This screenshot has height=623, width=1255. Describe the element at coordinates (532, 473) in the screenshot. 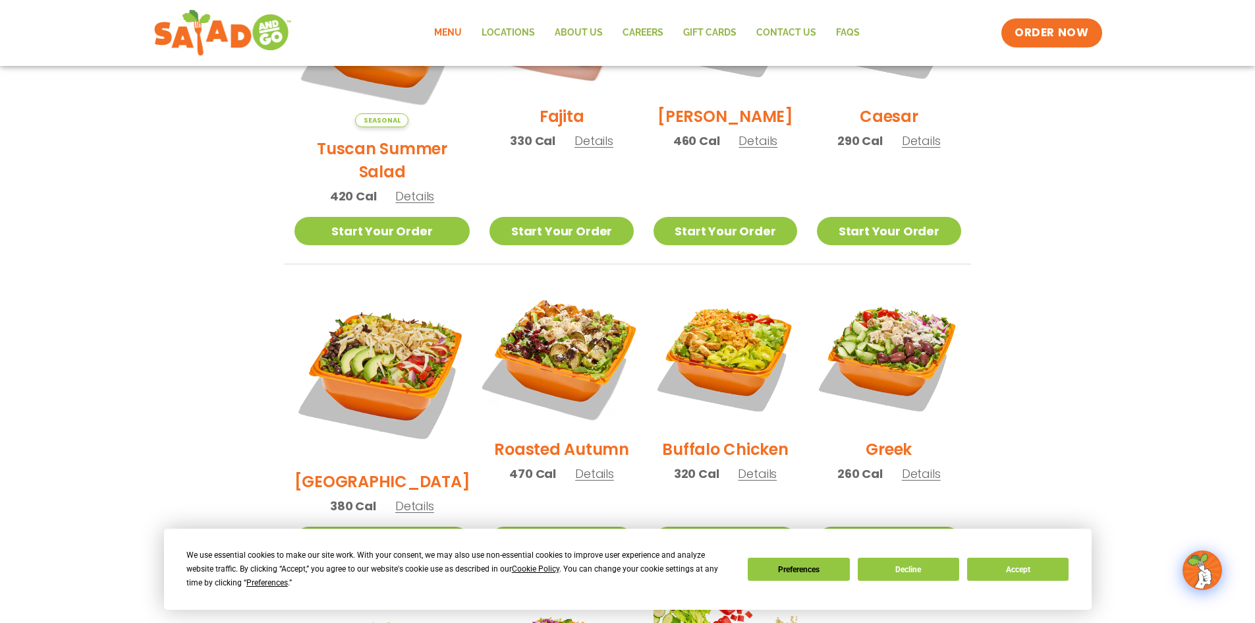

I see `span: 470 Cal` at that location.